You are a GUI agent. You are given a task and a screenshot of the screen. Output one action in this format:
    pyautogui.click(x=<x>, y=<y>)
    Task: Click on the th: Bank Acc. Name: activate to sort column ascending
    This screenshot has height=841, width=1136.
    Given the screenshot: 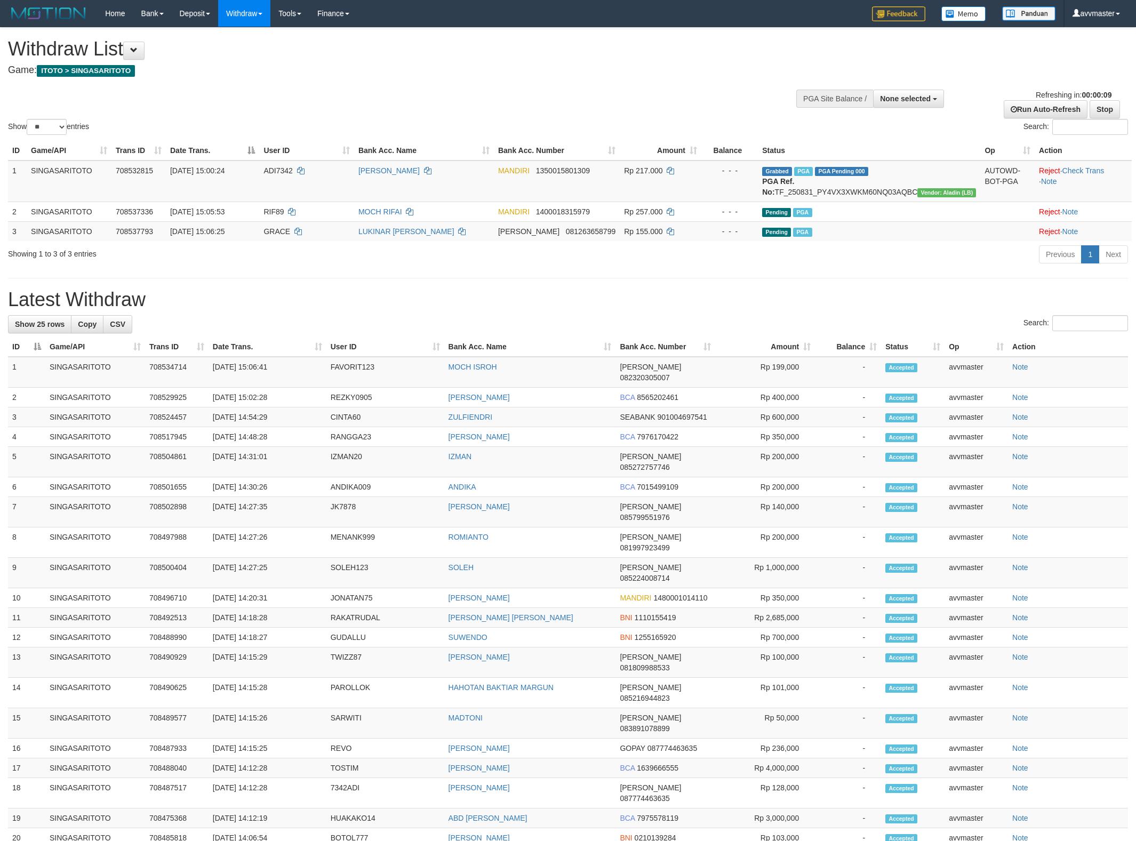 What is the action you would take?
    pyautogui.click(x=530, y=347)
    